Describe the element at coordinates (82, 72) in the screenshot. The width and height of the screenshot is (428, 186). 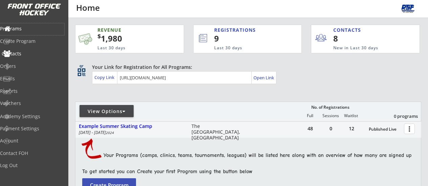
I see `button: qr_code` at that location.